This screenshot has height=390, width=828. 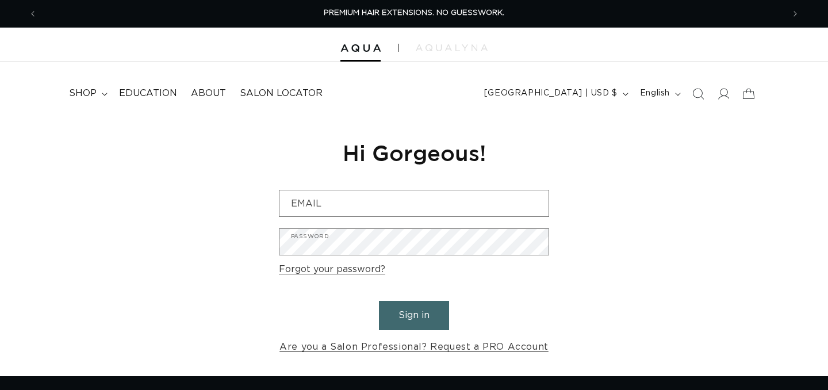 What do you see at coordinates (795, 14) in the screenshot?
I see `button: Next announcement` at bounding box center [795, 14].